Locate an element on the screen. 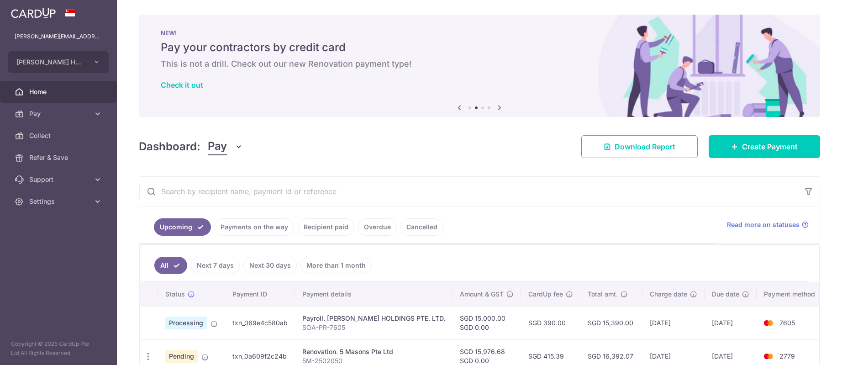 The width and height of the screenshot is (842, 365). span: 7605 is located at coordinates (787, 322).